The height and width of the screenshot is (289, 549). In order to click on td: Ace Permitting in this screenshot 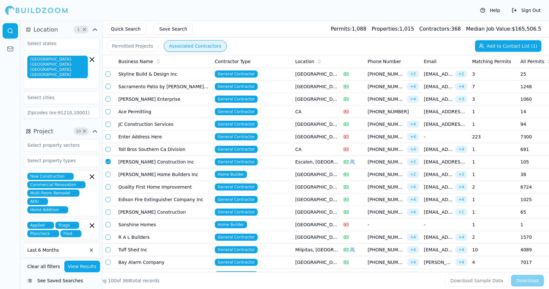, I will do `click(164, 112)`.